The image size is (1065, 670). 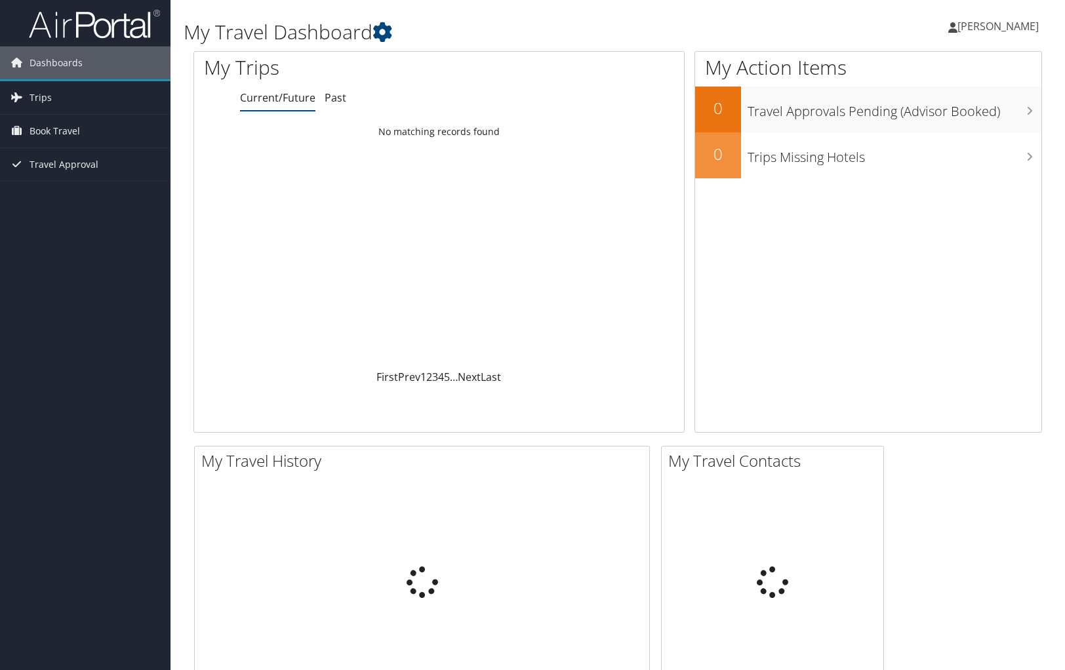 I want to click on td: No matching records found, so click(x=439, y=132).